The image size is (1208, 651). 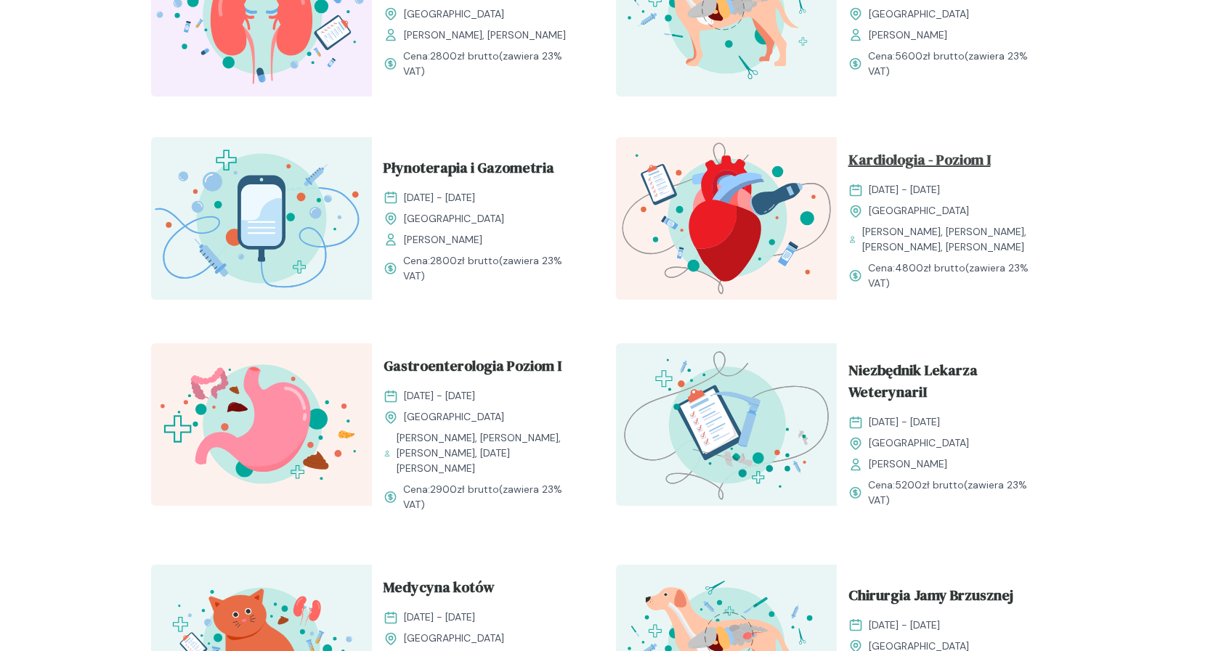 I want to click on span: 5600 zł brutto, so click(x=929, y=56).